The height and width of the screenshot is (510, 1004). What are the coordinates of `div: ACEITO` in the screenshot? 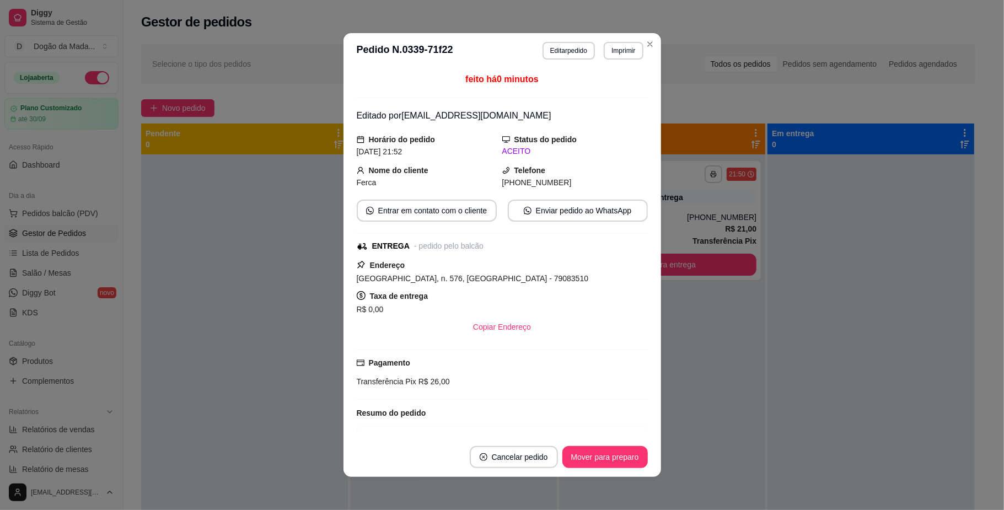 It's located at (575, 151).